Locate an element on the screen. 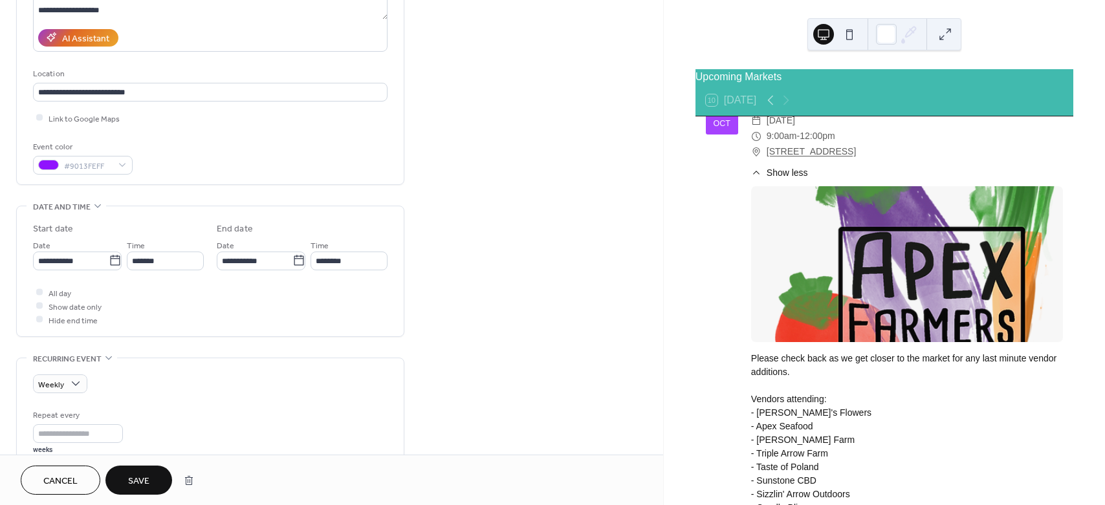 This screenshot has width=1105, height=505. div: Upcoming Markets is located at coordinates (884, 77).